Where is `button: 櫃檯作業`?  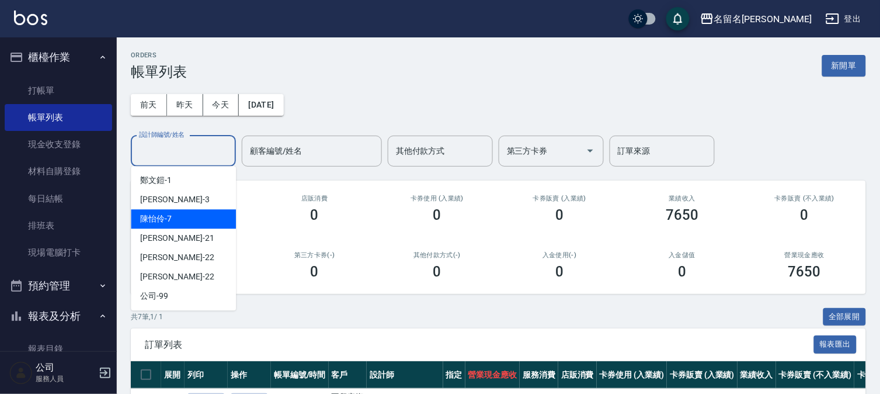
button: 櫃檯作業 is located at coordinates (58, 57).